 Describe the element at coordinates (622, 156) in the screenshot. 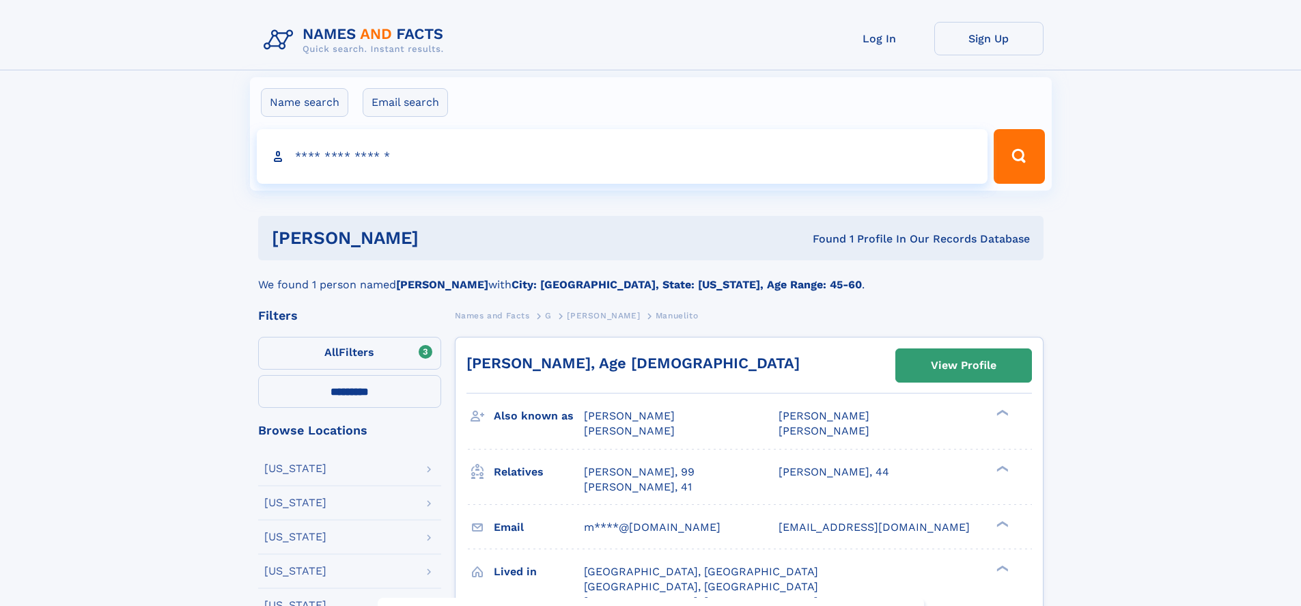

I see `input: search input` at that location.